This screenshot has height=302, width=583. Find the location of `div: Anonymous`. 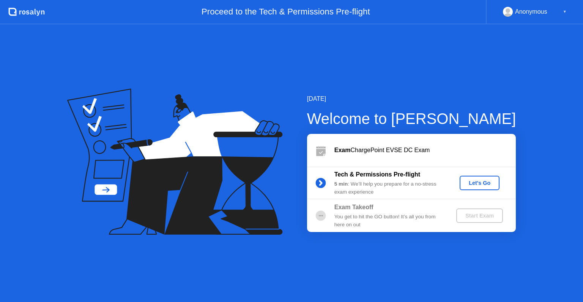

div: Anonymous is located at coordinates (531, 12).